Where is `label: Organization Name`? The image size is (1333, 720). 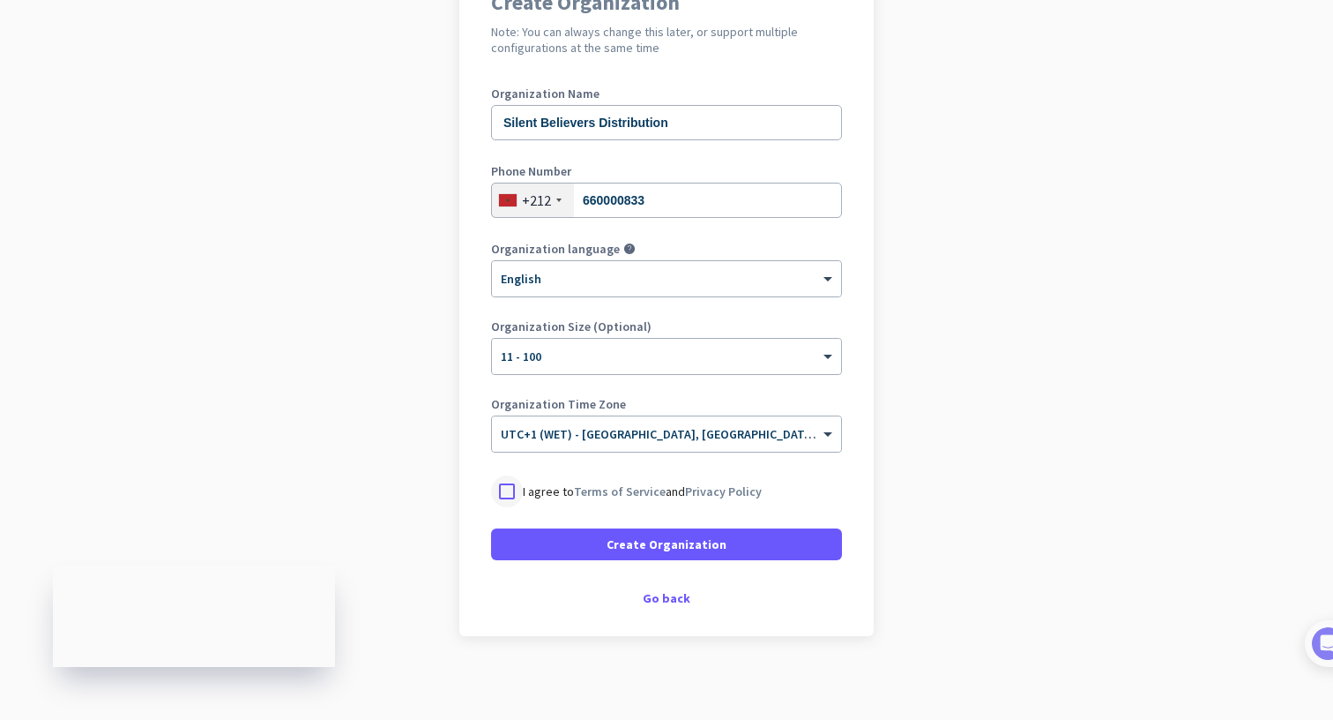
label: Organization Name is located at coordinates (667, 93).